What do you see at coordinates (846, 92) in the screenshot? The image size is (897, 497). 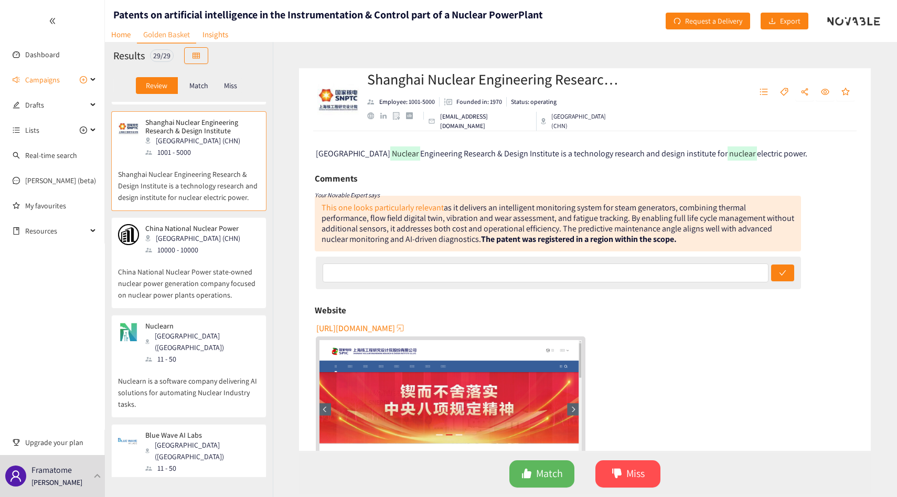 I see `span: star` at bounding box center [846, 92].